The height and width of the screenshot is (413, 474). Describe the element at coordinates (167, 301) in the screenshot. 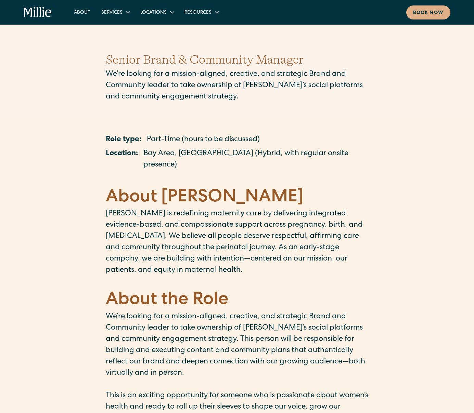

I see `strong: About the Role` at that location.